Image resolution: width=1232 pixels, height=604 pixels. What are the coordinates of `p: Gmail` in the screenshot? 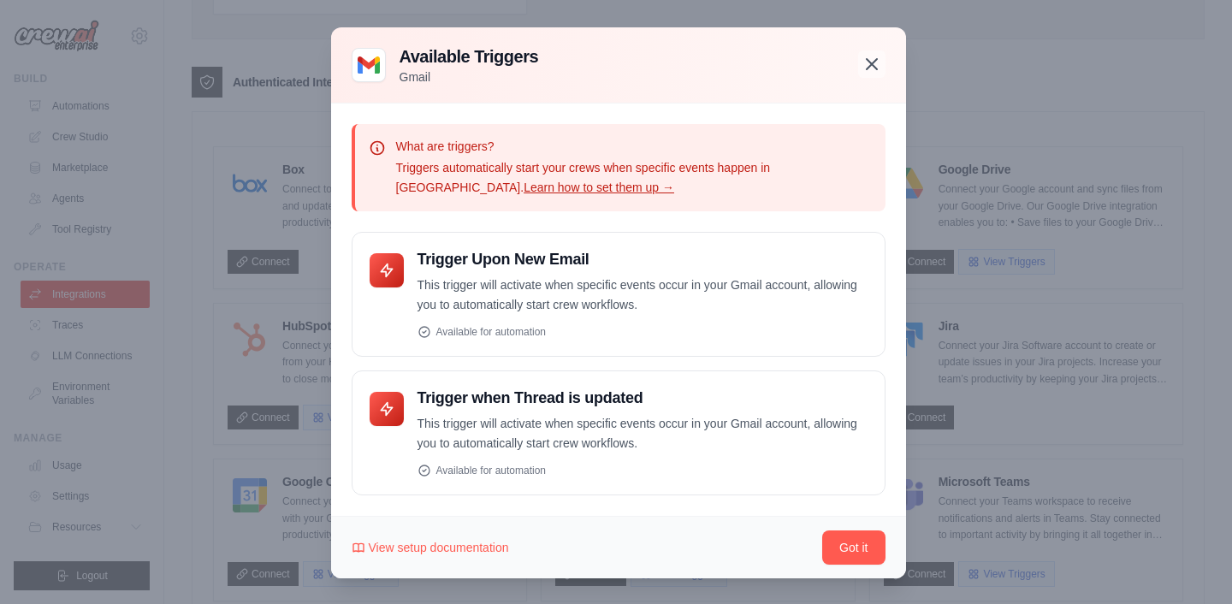 It's located at (469, 77).